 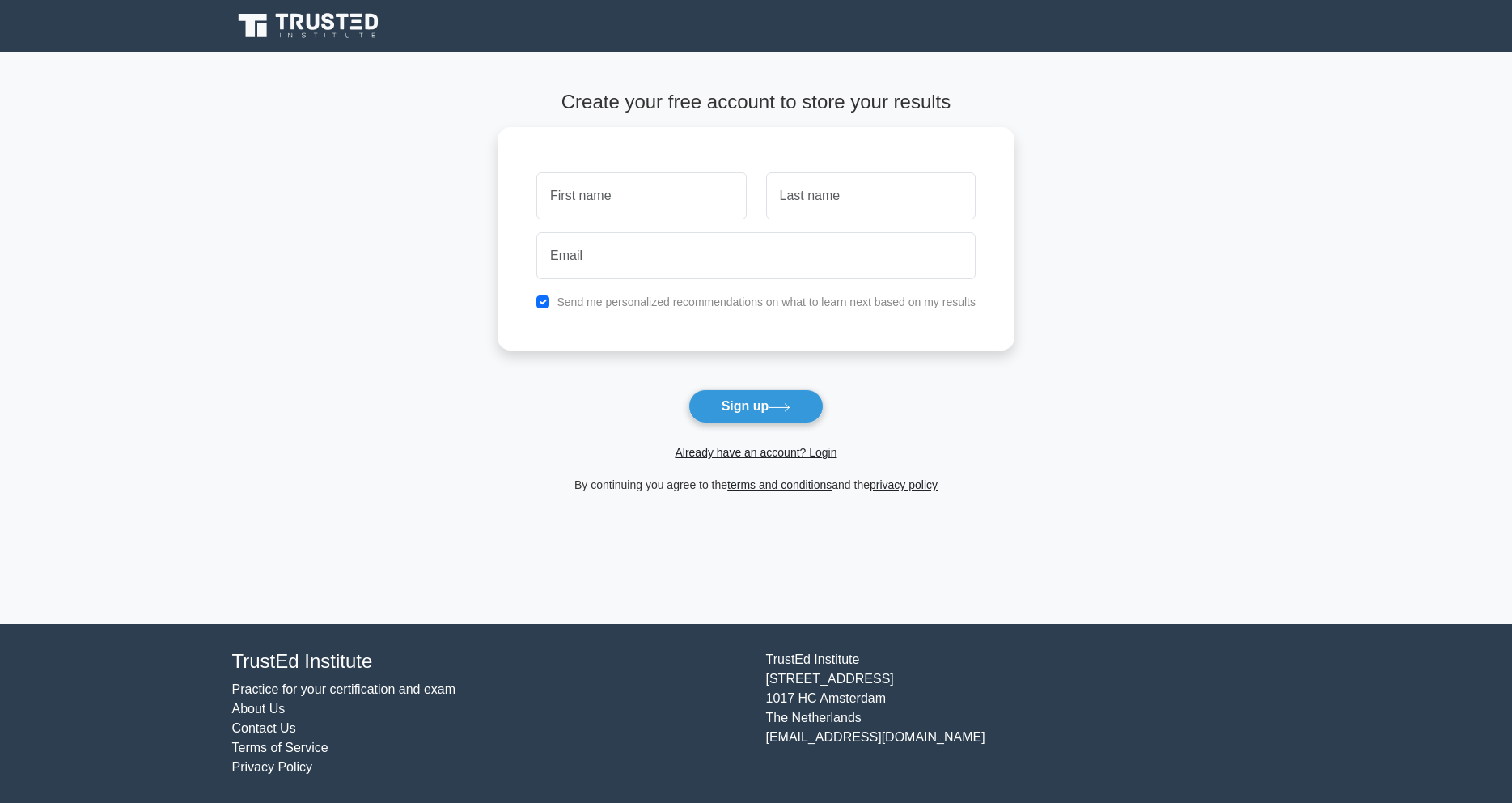 What do you see at coordinates (264, 727) in the screenshot?
I see `a: Contact Us` at bounding box center [264, 727].